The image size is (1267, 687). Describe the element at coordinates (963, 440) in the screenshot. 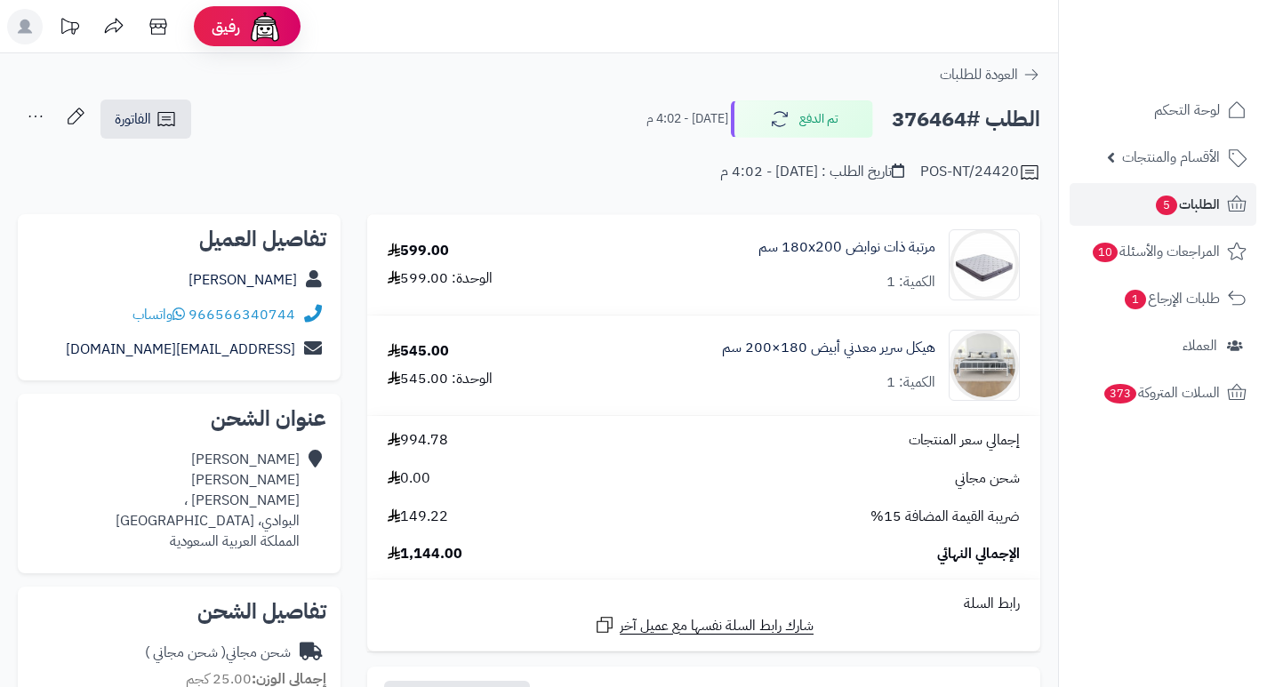

I see `span: إجمالي سعر المنتجات` at that location.